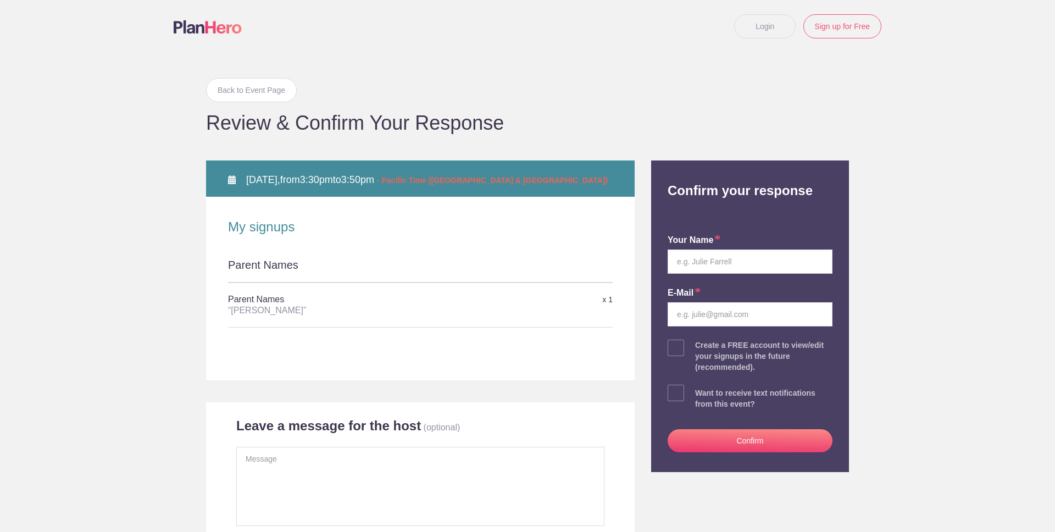 This screenshot has height=532, width=1055. Describe the element at coordinates (232, 180) in the screenshot. I see `img: Calendar alt` at that location.